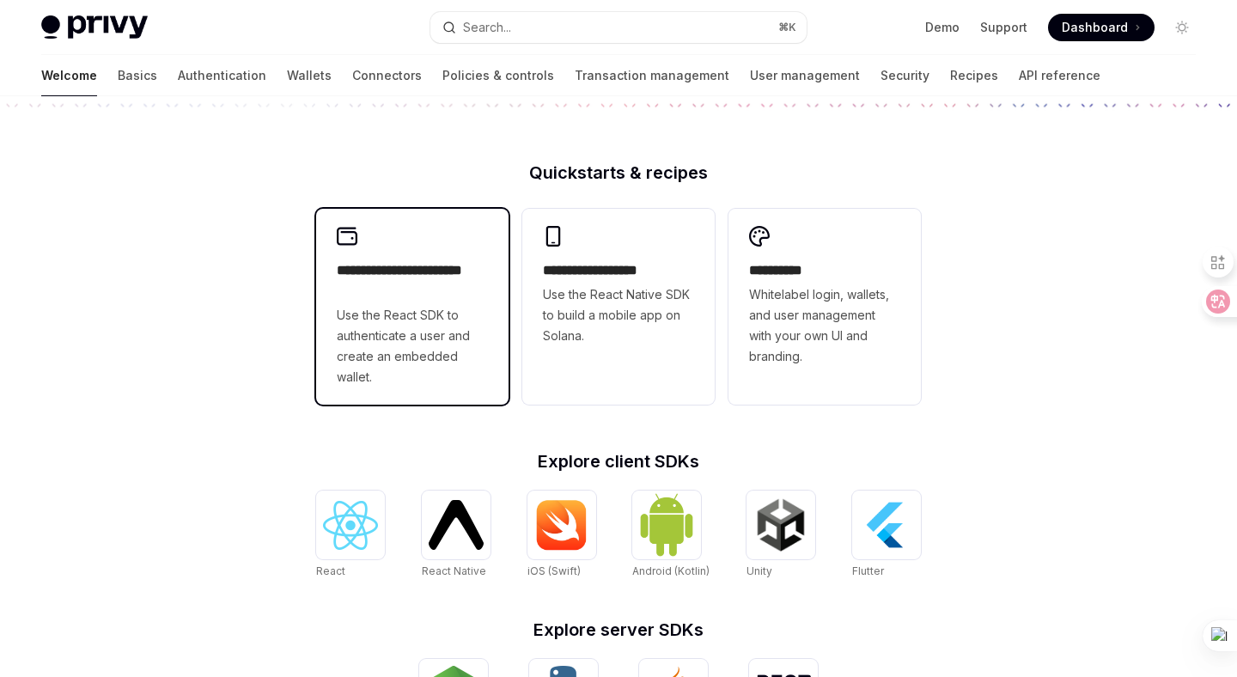 Image resolution: width=1237 pixels, height=677 pixels. What do you see at coordinates (974, 76) in the screenshot?
I see `a: Recipes` at bounding box center [974, 76].